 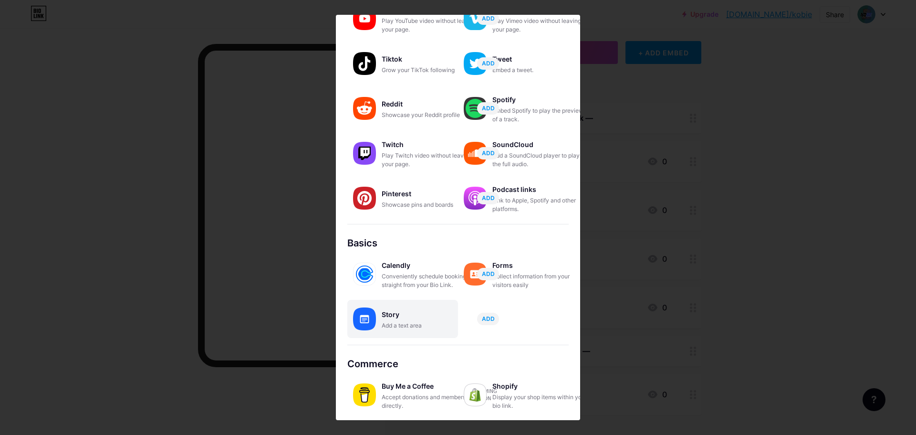 I want to click on div: Shopify, so click(x=540, y=386).